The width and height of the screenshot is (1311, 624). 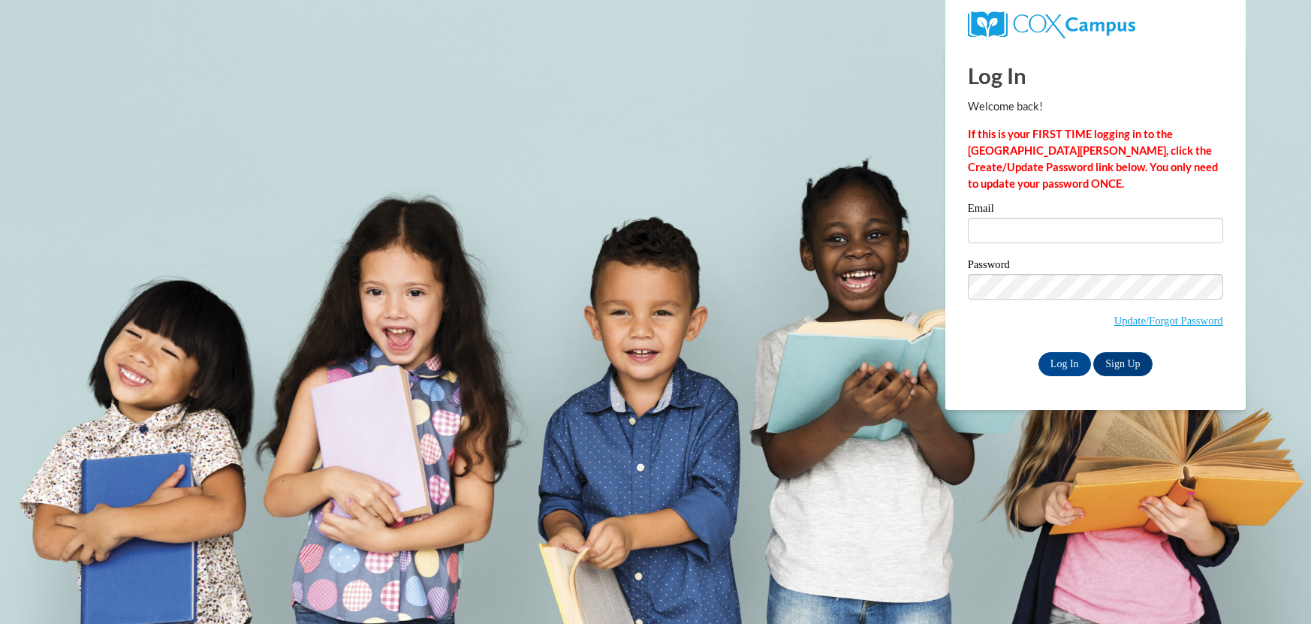 What do you see at coordinates (1065, 364) in the screenshot?
I see `input: Log In` at bounding box center [1065, 364].